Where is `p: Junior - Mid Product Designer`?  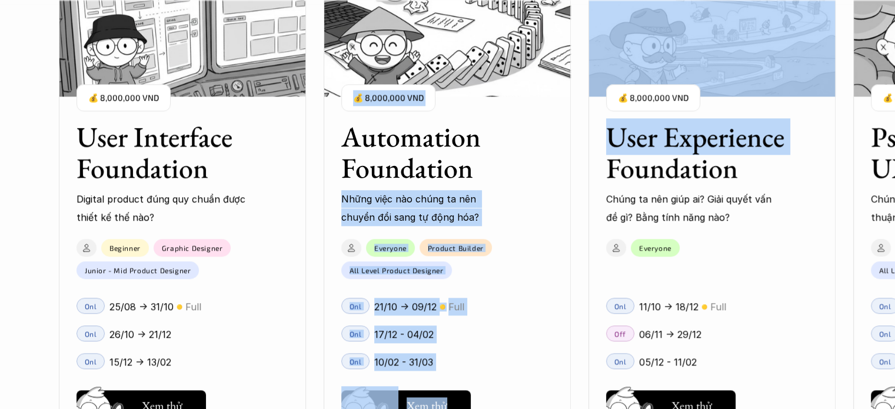 p: Junior - Mid Product Designer is located at coordinates (138, 270).